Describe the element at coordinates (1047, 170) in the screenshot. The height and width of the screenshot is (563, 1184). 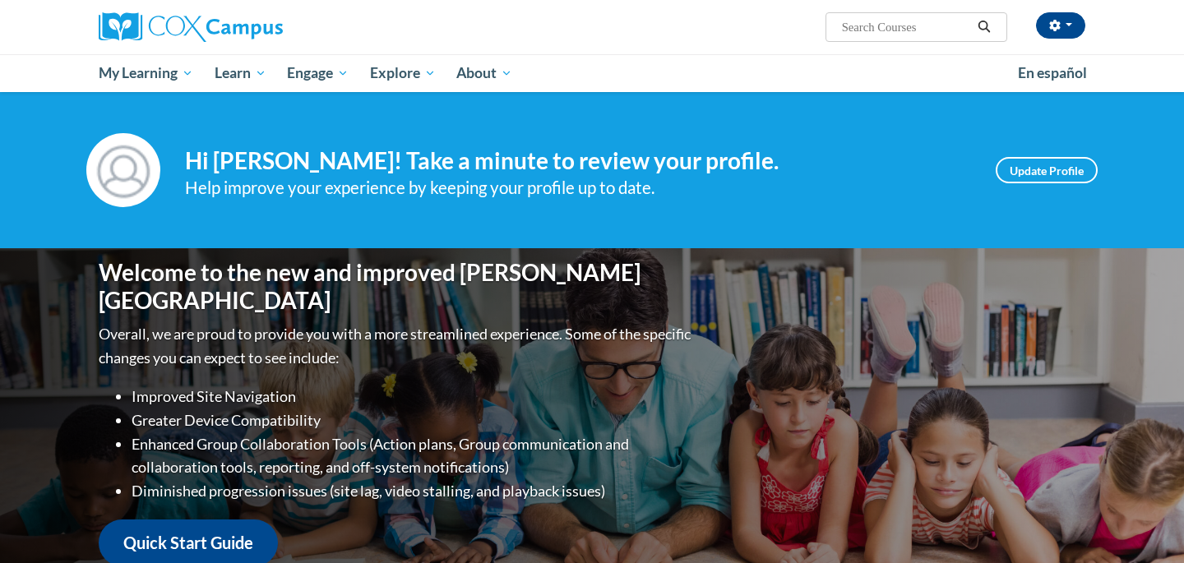
I see `a: Update Profile` at that location.